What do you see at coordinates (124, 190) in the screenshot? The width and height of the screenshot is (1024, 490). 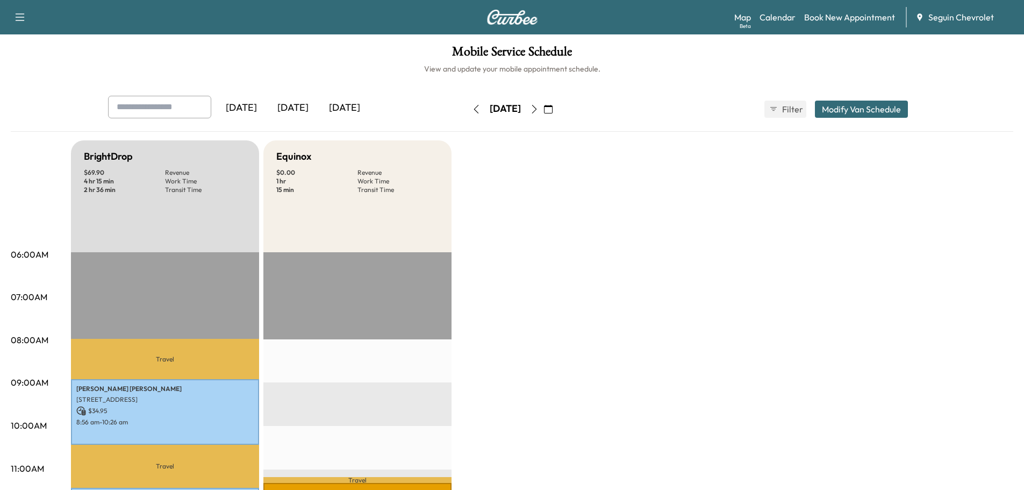 I see `p: 2 hr 36 min` at bounding box center [124, 190].